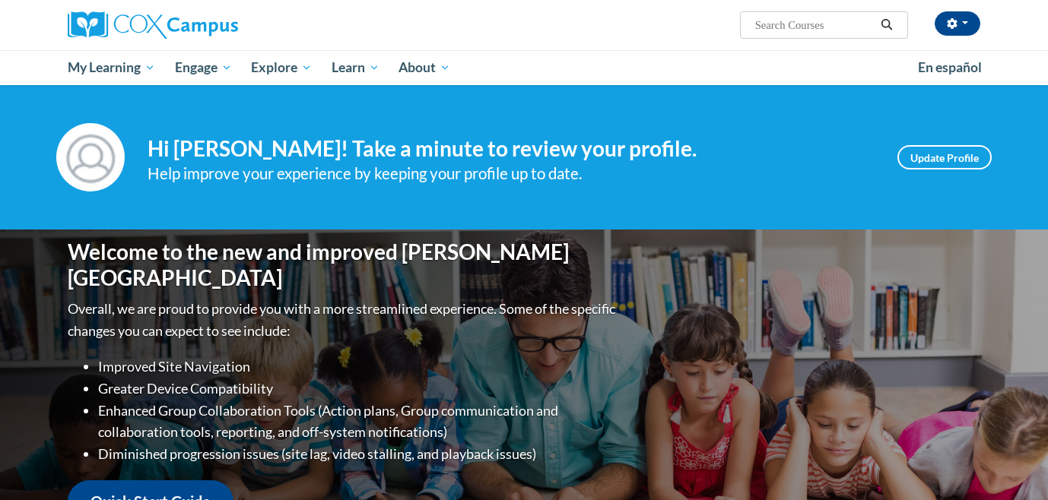 This screenshot has height=500, width=1048. I want to click on a: Engage, so click(203, 68).